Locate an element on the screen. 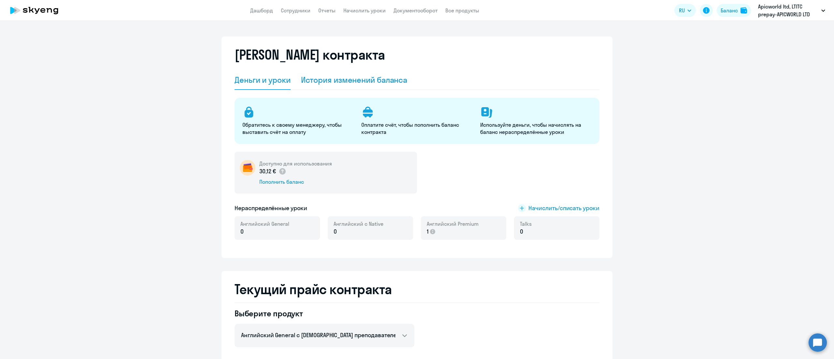 This screenshot has width=834, height=359. div: История изменений баланса is located at coordinates (354, 80).